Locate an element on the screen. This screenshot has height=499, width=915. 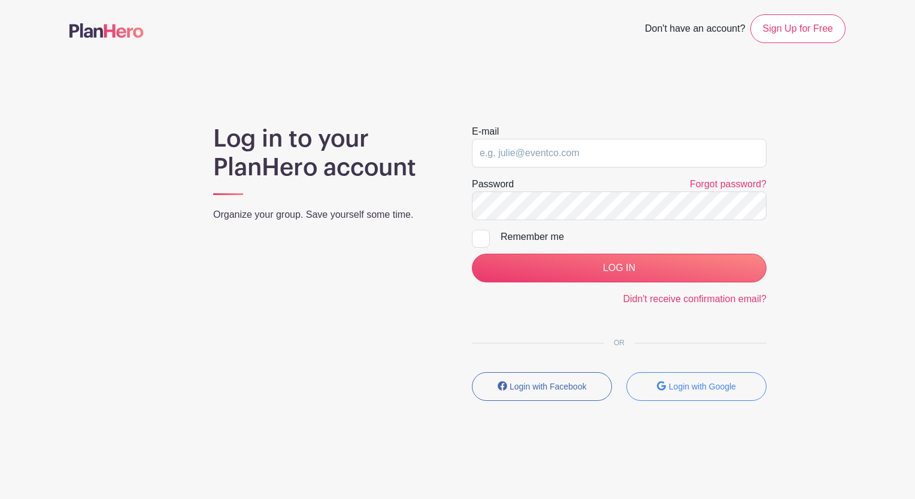
input: e.g. julie@eventco.com is located at coordinates (619, 153).